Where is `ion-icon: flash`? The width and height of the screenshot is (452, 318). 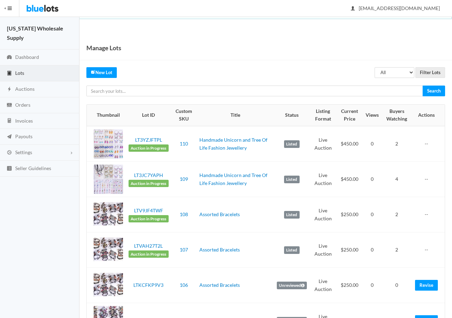 ion-icon: flash is located at coordinates (9, 89).